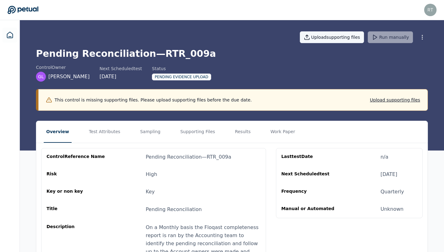 This screenshot has width=444, height=252. Describe the element at coordinates (232, 132) in the screenshot. I see `nav: Tabs` at that location.